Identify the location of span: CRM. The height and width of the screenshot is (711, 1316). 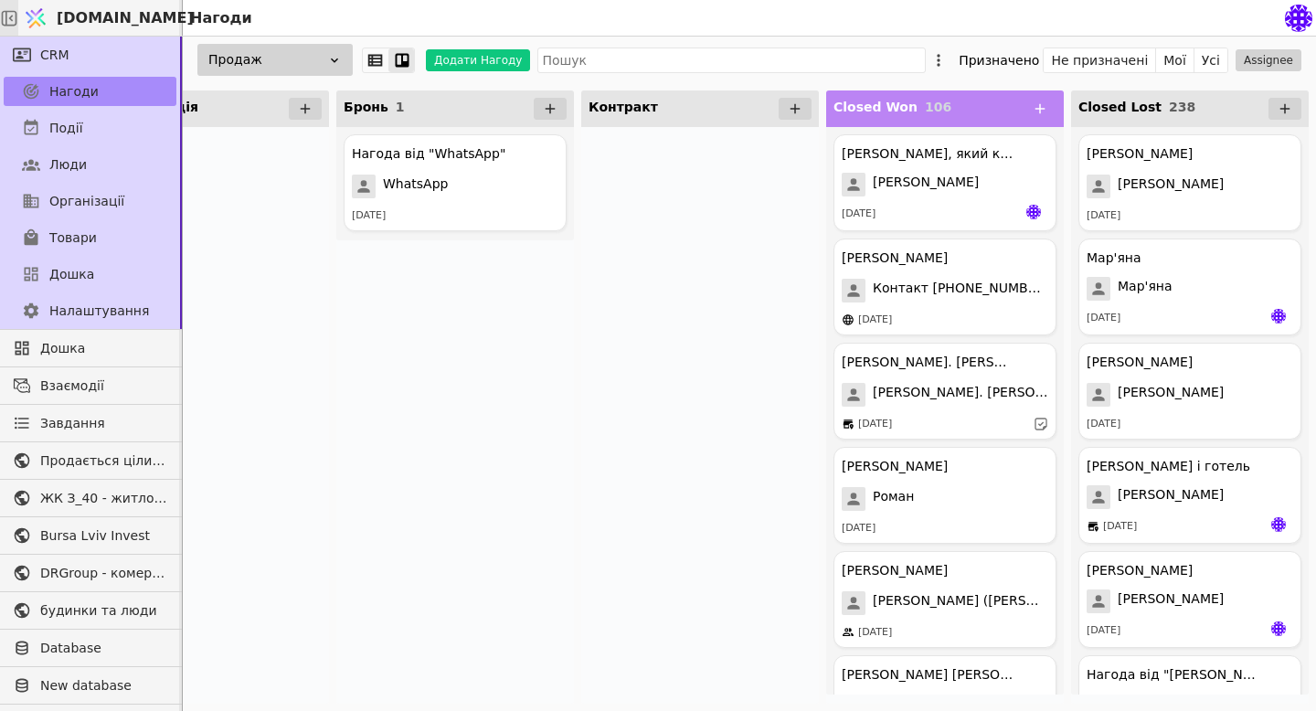
(55, 55).